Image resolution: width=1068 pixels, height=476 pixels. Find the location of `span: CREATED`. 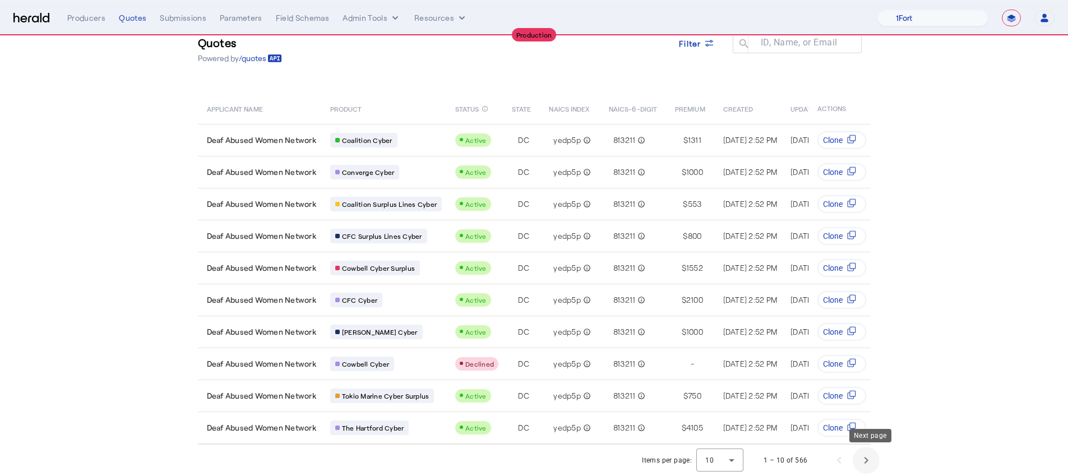

span: CREATED is located at coordinates (738, 108).